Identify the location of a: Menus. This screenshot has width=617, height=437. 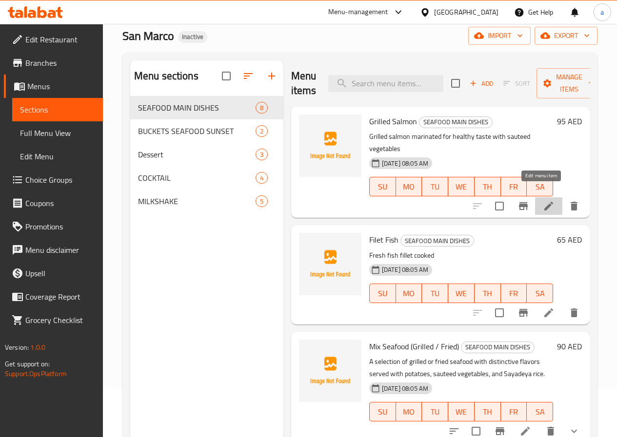
(53, 86).